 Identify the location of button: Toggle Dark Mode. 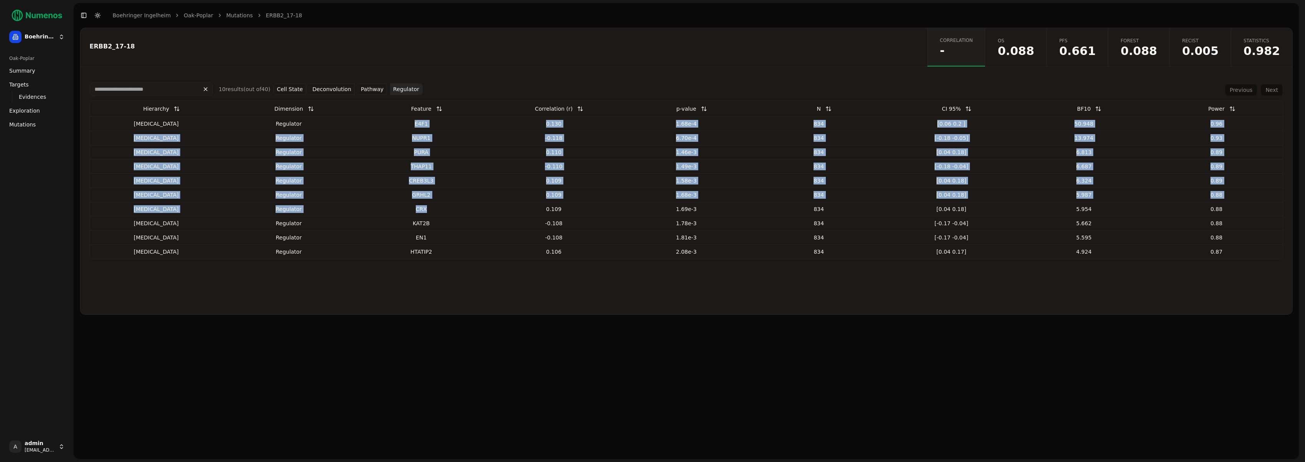
(98, 15).